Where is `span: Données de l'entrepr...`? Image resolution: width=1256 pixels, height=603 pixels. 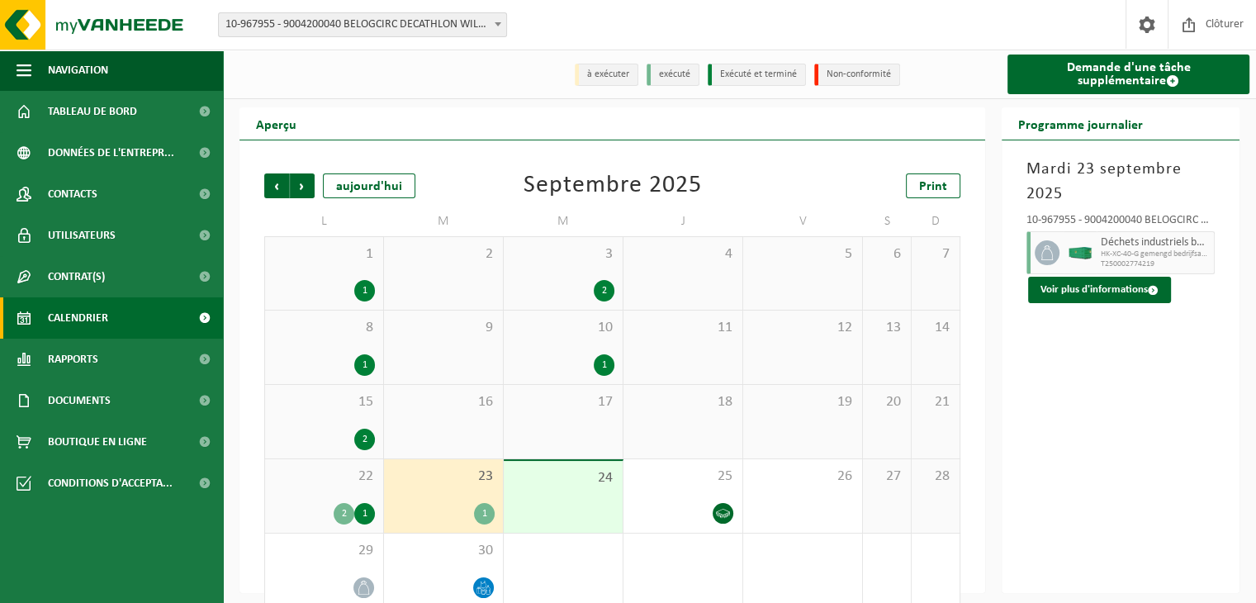
span: Données de l'entrepr... is located at coordinates (111, 153).